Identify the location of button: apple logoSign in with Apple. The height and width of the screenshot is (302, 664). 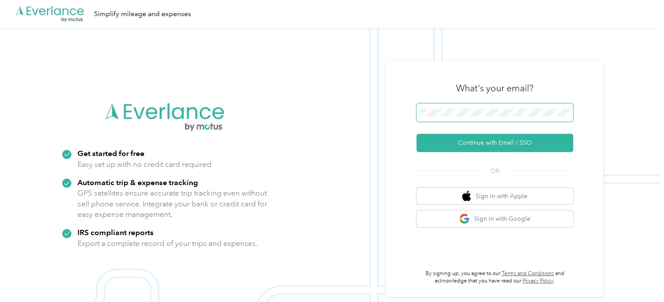
(495, 196).